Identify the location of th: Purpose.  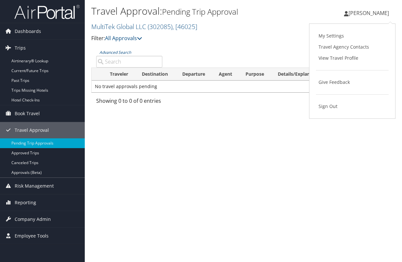
(255, 74).